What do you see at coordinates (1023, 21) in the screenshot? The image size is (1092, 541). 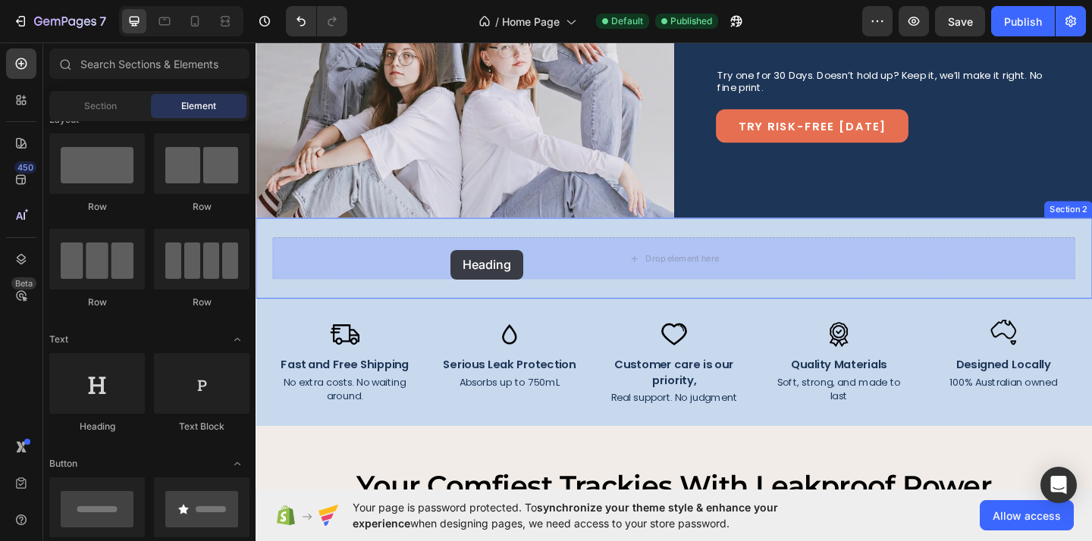 I see `button: Publish` at bounding box center [1023, 21].